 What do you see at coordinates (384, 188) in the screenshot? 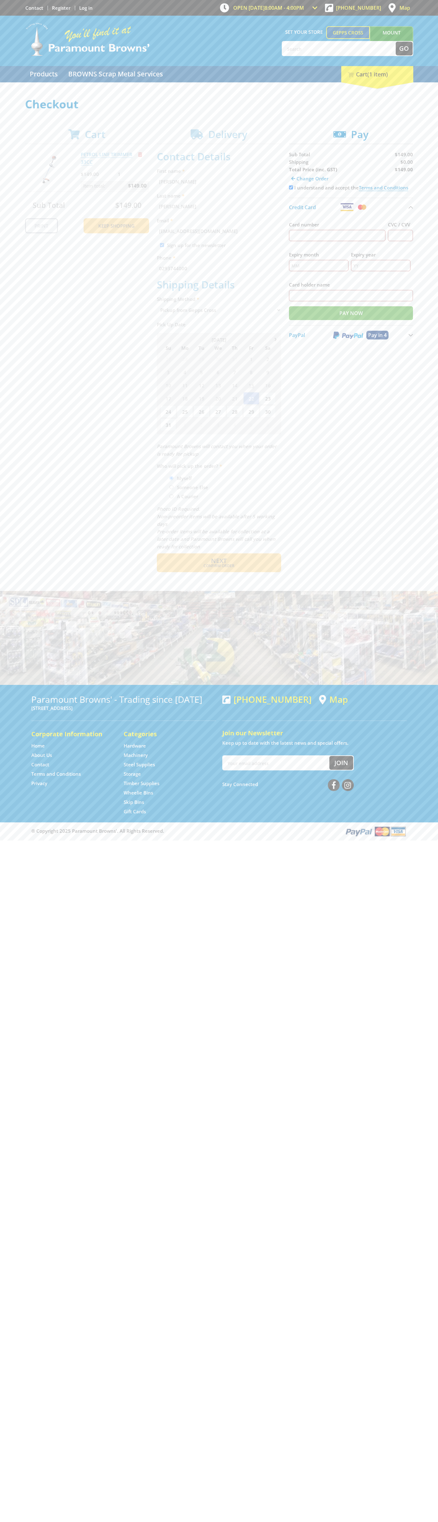
I see `a: Terms and Conditions` at bounding box center [384, 188].